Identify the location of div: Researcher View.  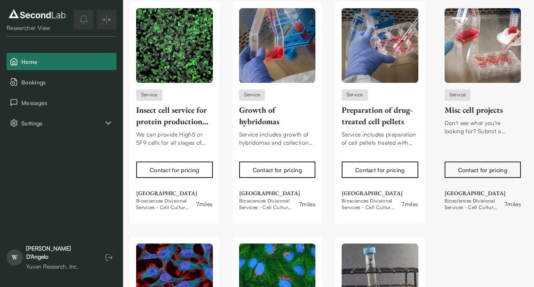
(37, 28).